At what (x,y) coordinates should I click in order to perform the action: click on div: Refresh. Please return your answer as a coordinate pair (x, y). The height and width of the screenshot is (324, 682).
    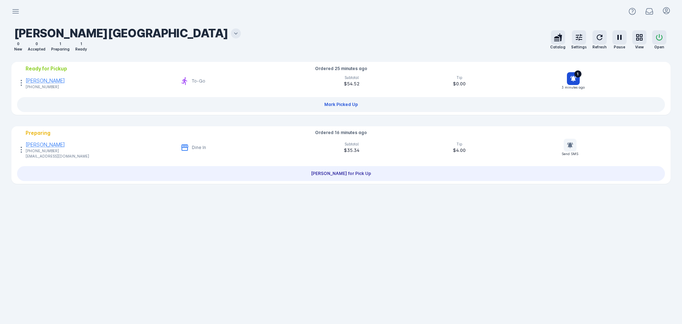
    Looking at the image, I should click on (600, 47).